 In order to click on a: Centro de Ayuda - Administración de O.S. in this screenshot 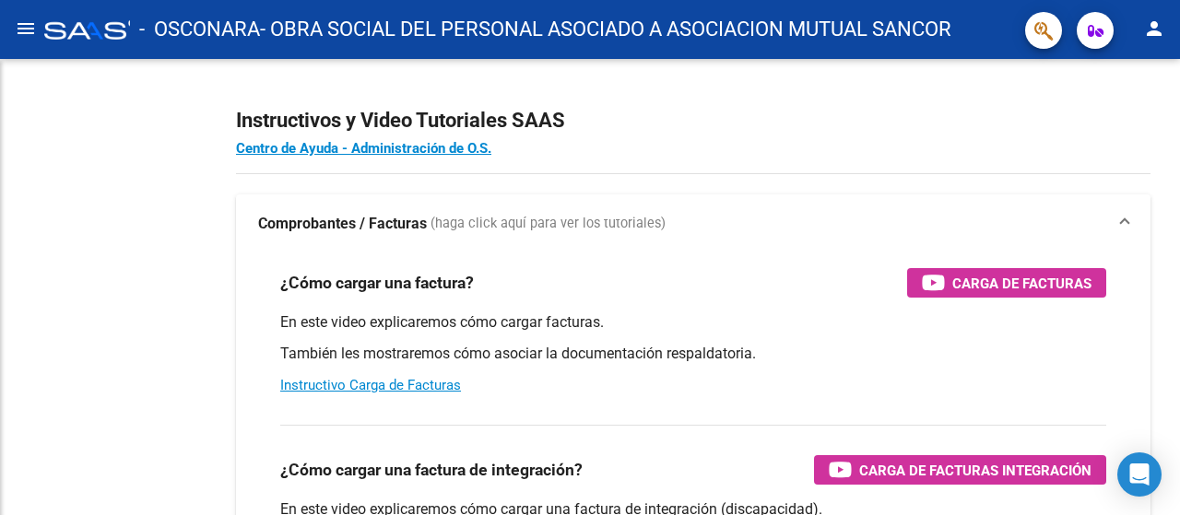, I will do `click(363, 148)`.